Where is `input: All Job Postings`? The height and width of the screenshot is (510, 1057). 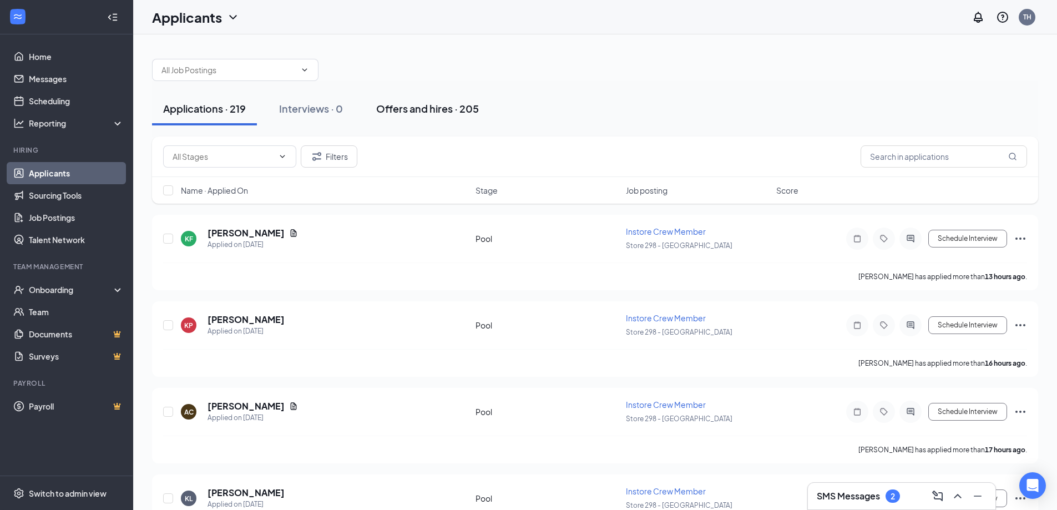
input: All Job Postings is located at coordinates (229, 70).